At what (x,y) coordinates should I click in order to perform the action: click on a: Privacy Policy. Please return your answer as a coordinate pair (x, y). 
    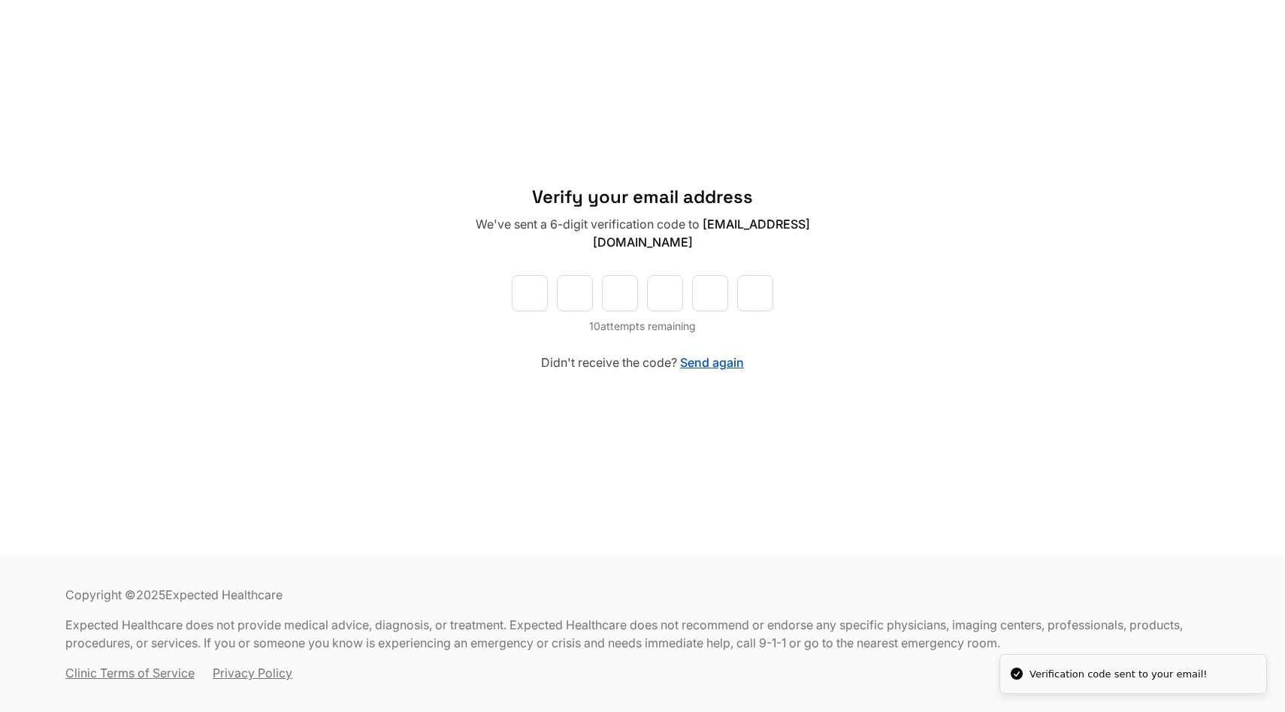
    Looking at the image, I should click on (253, 673).